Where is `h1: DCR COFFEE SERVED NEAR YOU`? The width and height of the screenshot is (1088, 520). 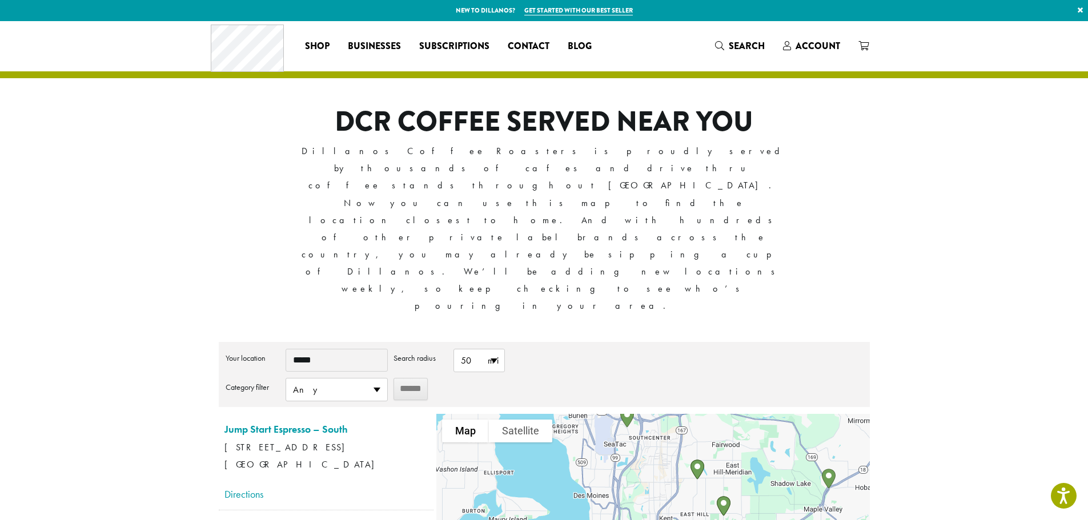
h1: DCR COFFEE SERVED NEAR YOU is located at coordinates (544, 122).